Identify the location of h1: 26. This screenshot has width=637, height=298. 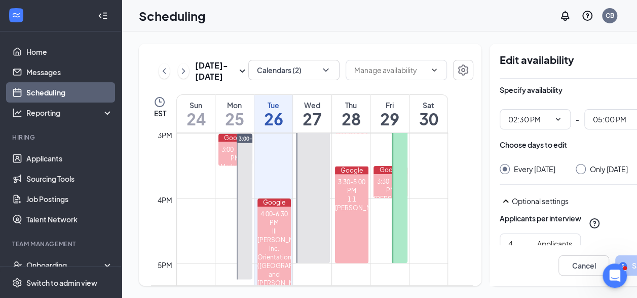
(274, 119).